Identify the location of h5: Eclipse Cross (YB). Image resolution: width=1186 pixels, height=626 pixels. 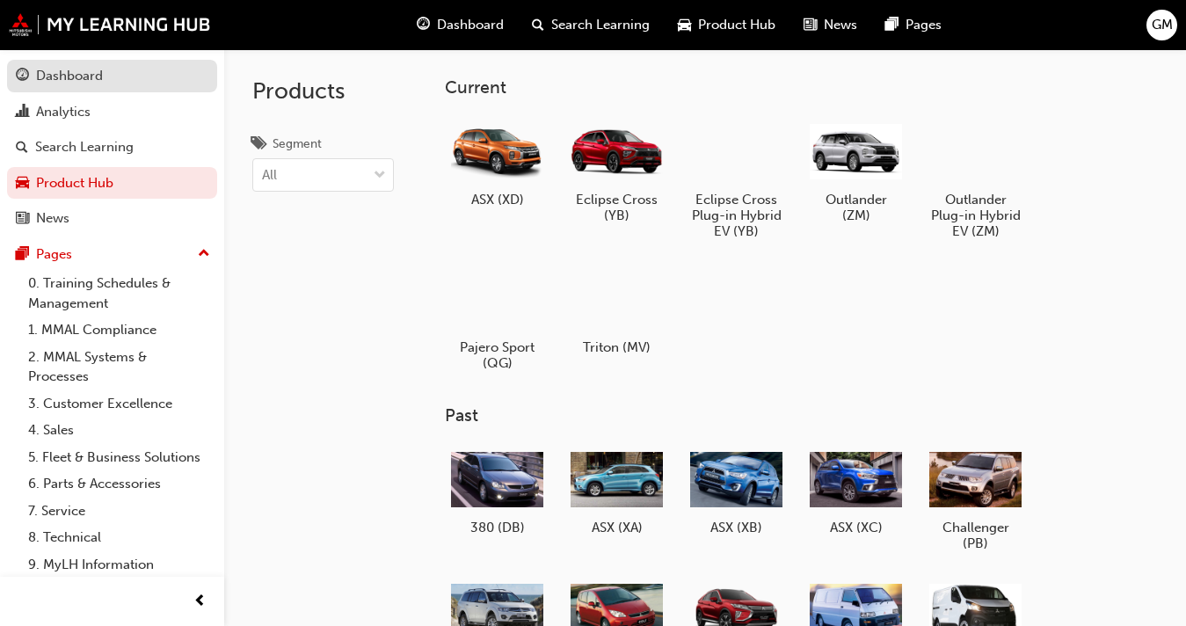
(617, 208).